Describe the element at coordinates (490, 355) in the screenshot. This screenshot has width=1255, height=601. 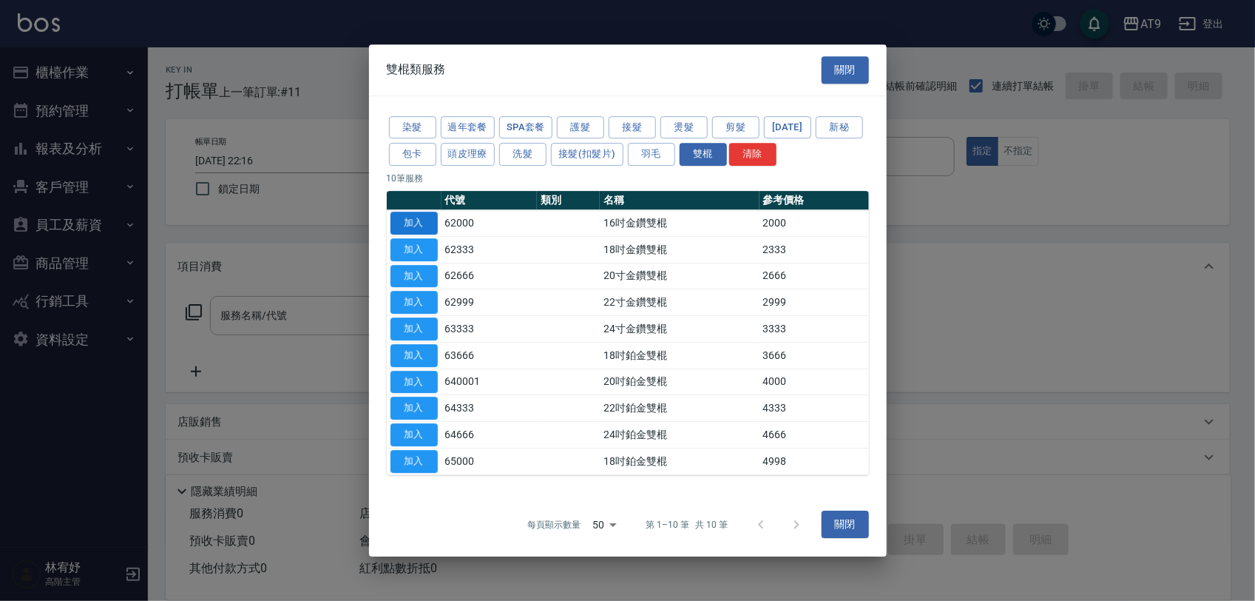
I see `td: 63666` at that location.